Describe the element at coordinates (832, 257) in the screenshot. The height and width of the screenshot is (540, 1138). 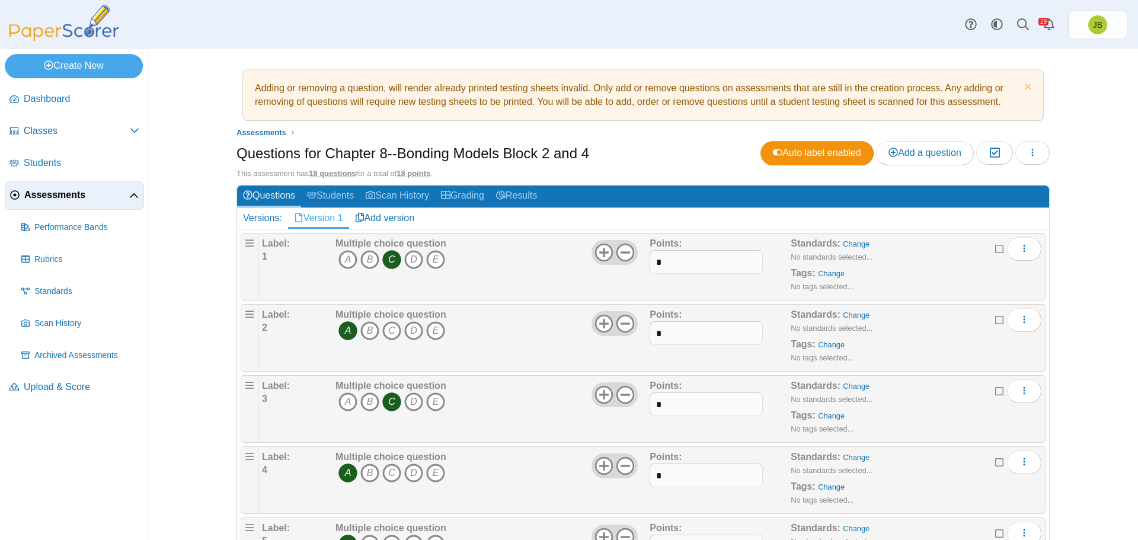
I see `small: No standards selected...` at that location.